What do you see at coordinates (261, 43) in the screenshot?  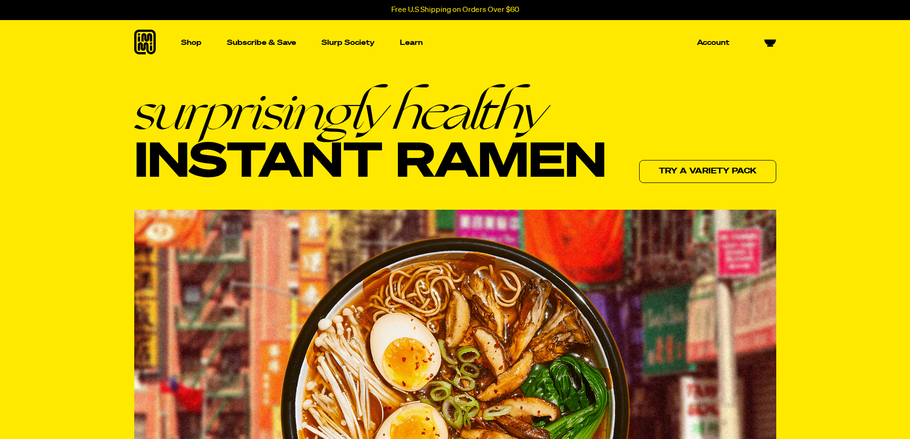 I see `p: Subscribe & Save` at bounding box center [261, 43].